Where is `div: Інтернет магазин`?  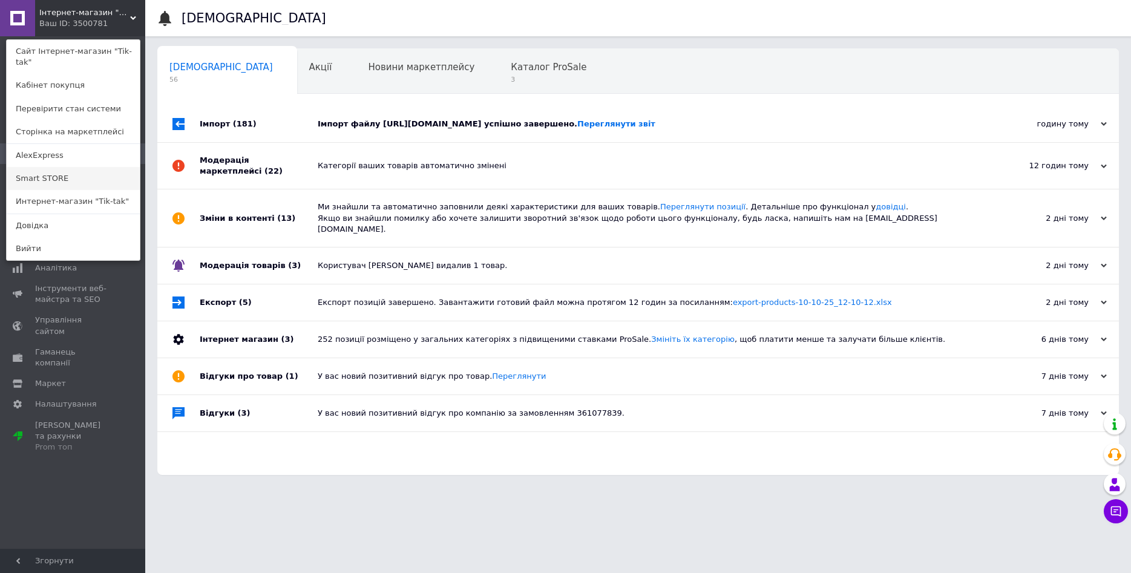
div: Інтернет магазин is located at coordinates (258, 339).